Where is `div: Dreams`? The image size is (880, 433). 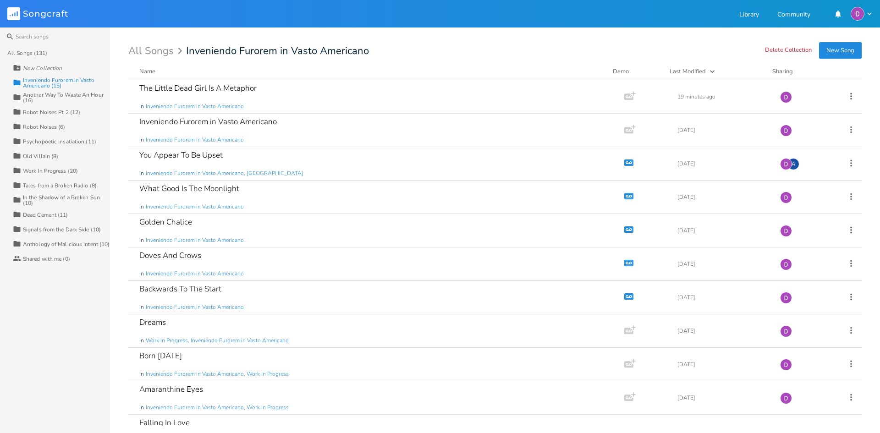 div: Dreams is located at coordinates (153, 322).